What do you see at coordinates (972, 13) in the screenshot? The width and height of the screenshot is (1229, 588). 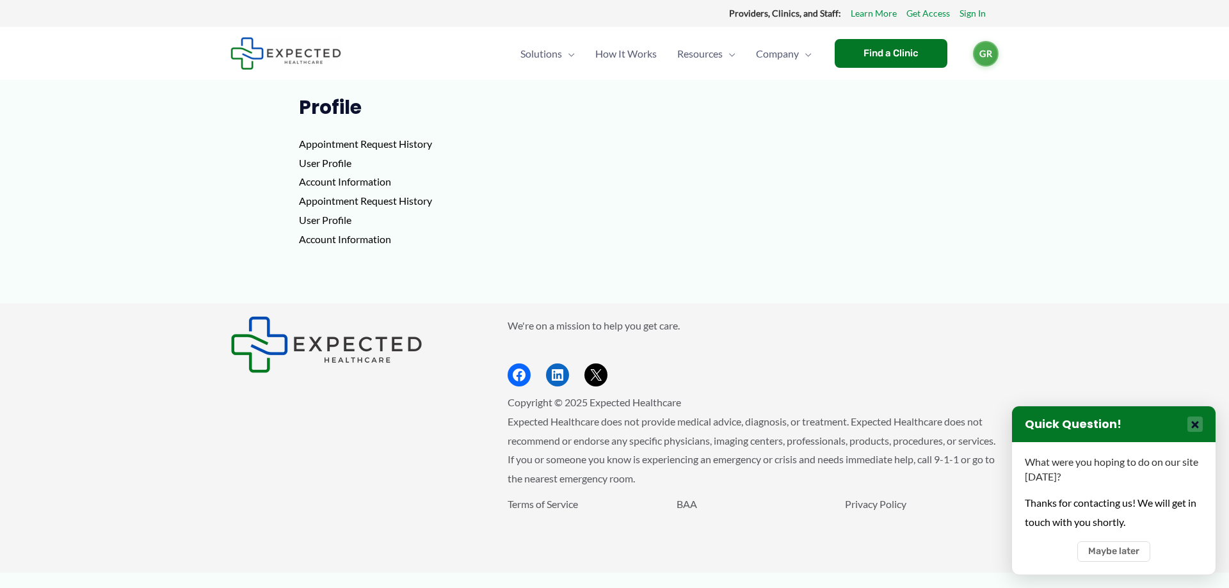 I see `a: Sign In` at bounding box center [972, 13].